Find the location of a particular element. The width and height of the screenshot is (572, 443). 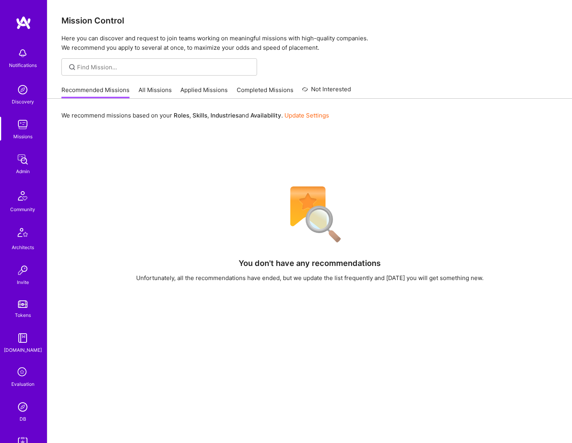

img: admin teamwork is located at coordinates (23, 159).